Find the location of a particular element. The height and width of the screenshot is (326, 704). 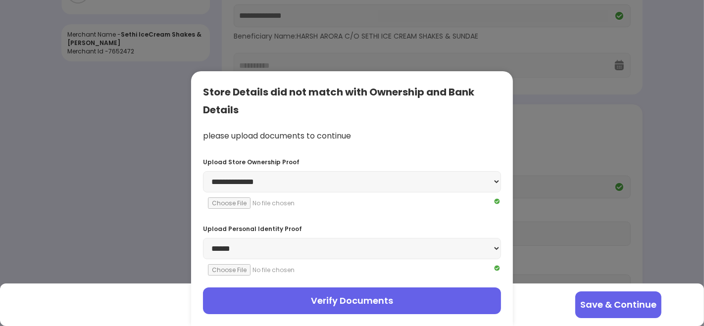

button: Verify Documents is located at coordinates (352, 301).